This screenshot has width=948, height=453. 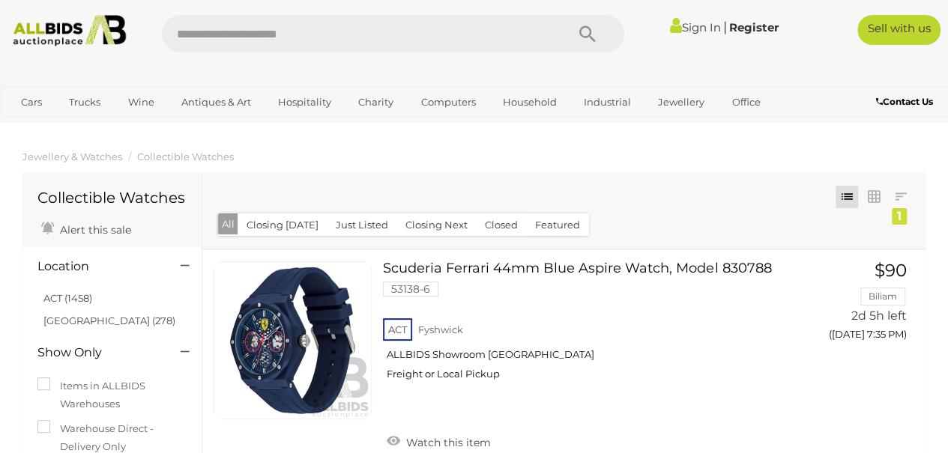 I want to click on div: 1, so click(x=899, y=216).